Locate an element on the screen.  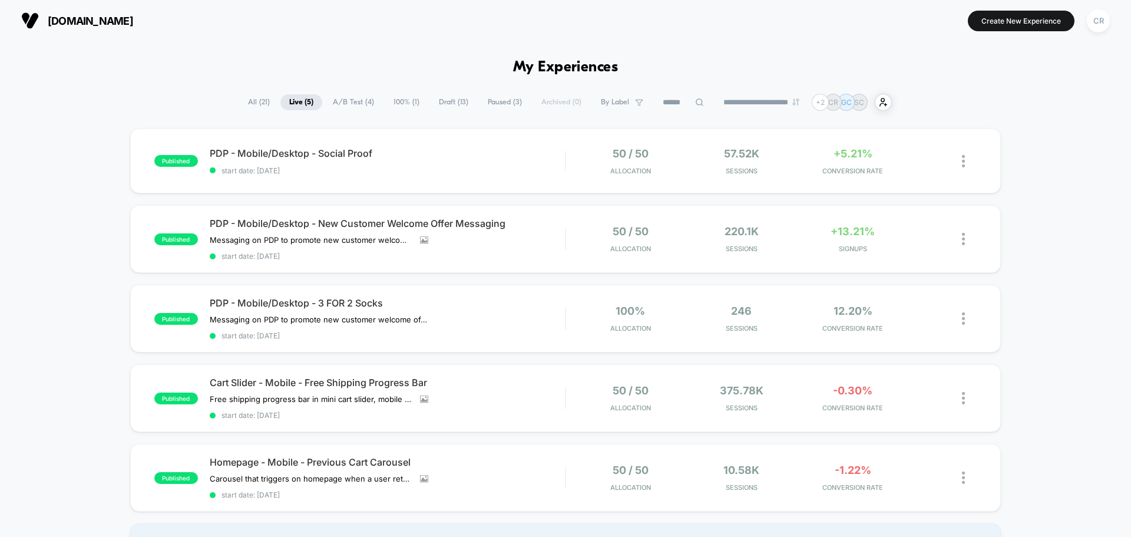
span: -1.22% is located at coordinates (853, 470).